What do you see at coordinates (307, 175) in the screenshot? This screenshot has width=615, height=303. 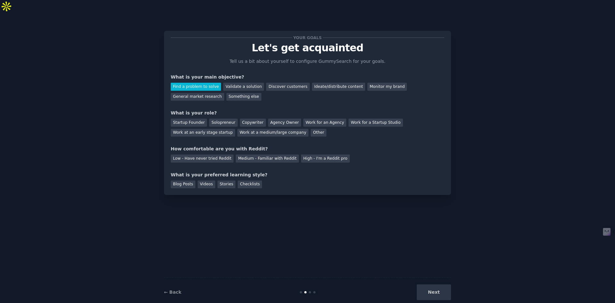 I see `div: What is your preferred learning style?` at bounding box center [307, 175].